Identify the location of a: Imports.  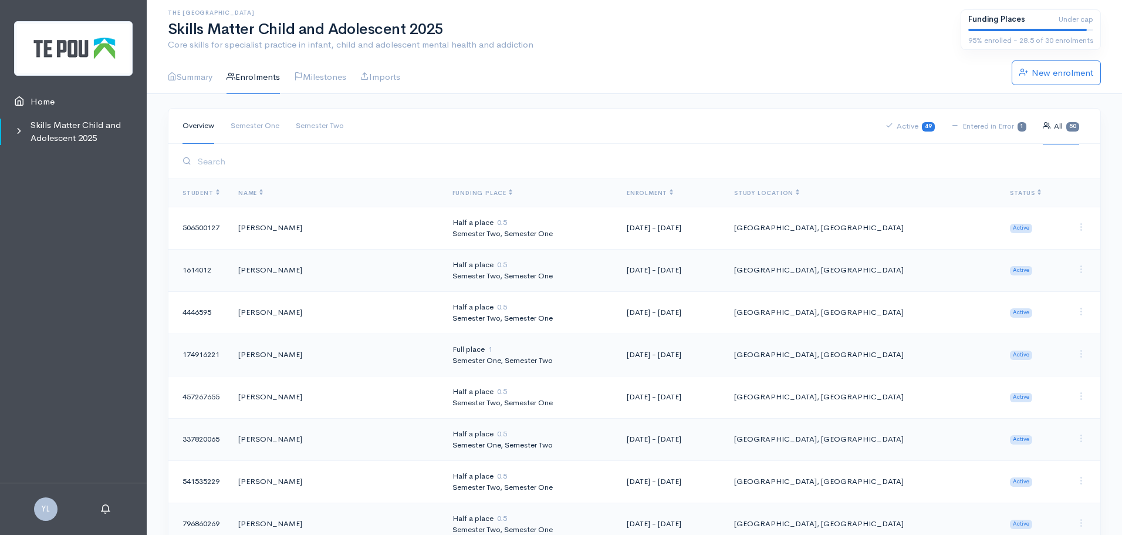
(380, 77).